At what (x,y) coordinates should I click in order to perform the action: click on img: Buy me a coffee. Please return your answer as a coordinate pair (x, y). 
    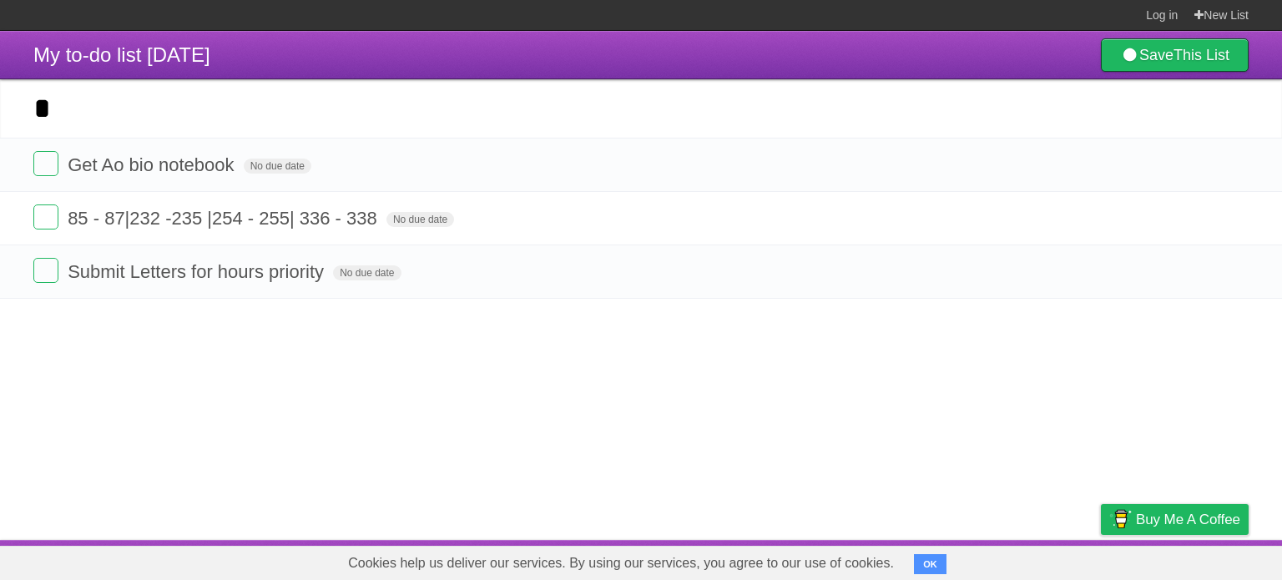
    Looking at the image, I should click on (1120, 519).